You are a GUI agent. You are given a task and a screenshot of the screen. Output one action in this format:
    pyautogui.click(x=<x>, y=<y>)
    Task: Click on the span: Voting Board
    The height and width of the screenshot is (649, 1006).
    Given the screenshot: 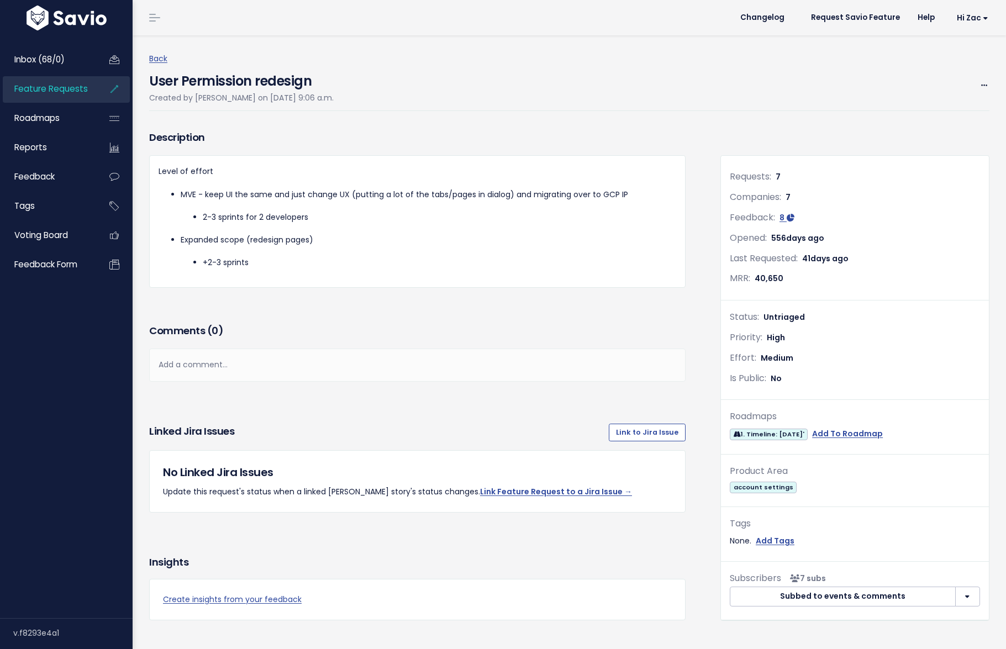 What is the action you would take?
    pyautogui.click(x=41, y=235)
    